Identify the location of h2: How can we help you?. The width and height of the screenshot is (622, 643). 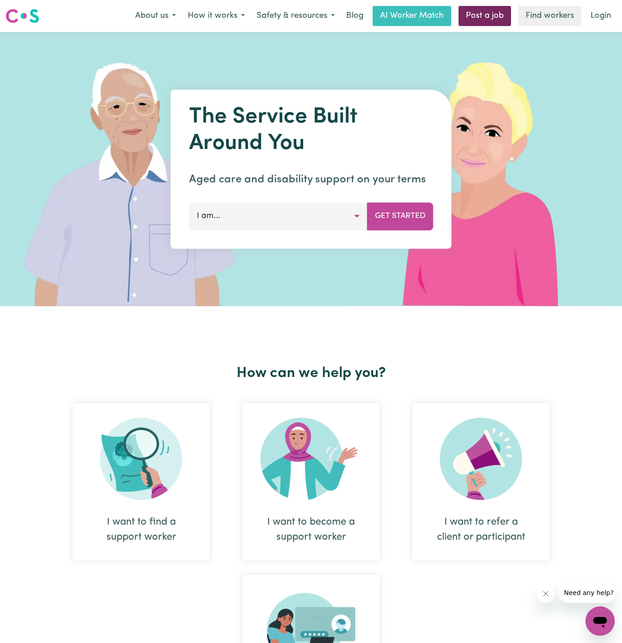
(311, 373).